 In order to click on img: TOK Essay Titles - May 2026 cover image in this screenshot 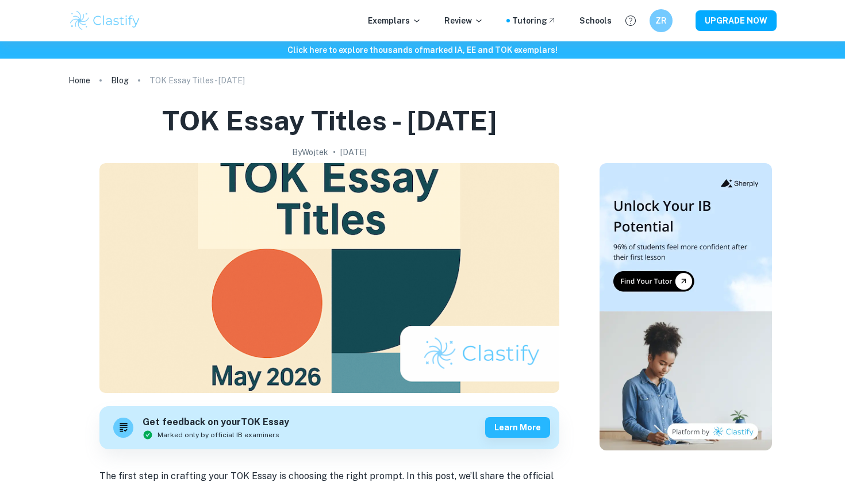, I will do `click(329, 278)`.